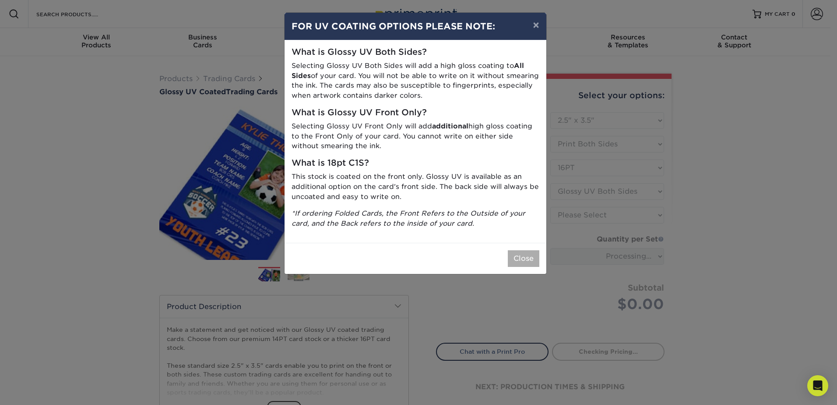 The width and height of the screenshot is (837, 405). What do you see at coordinates (415, 187) in the screenshot?
I see `p: This stock is coated on the front only. Glossy UV is available as an additional option on the car...` at bounding box center [415, 187].